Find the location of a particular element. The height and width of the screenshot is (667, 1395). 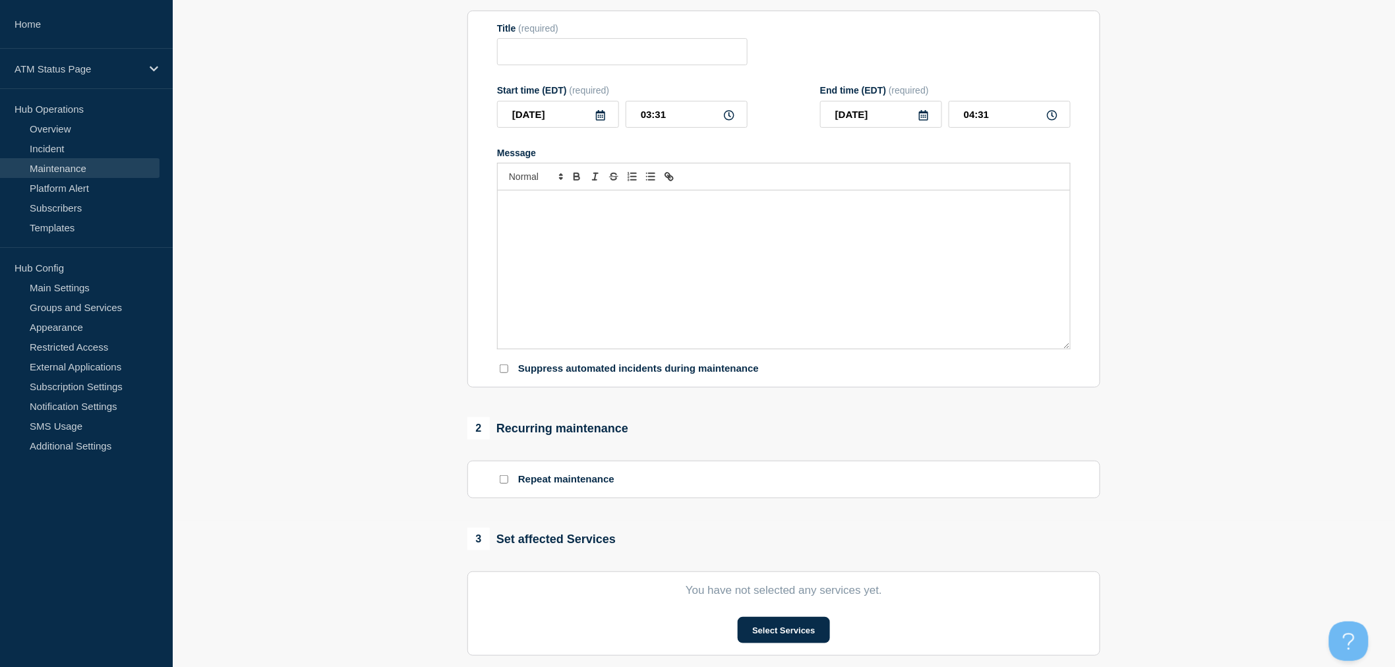

p: Repeat maintenance is located at coordinates (566, 479).